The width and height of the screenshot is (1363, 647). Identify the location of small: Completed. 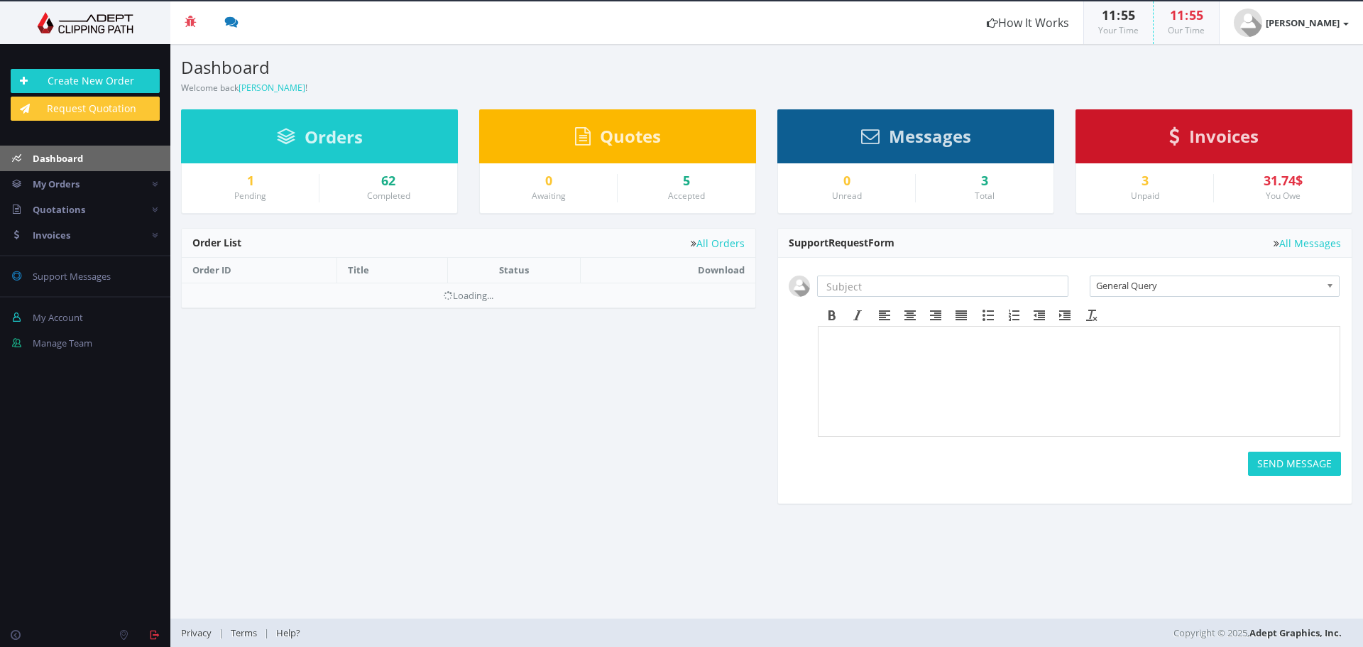
(388, 195).